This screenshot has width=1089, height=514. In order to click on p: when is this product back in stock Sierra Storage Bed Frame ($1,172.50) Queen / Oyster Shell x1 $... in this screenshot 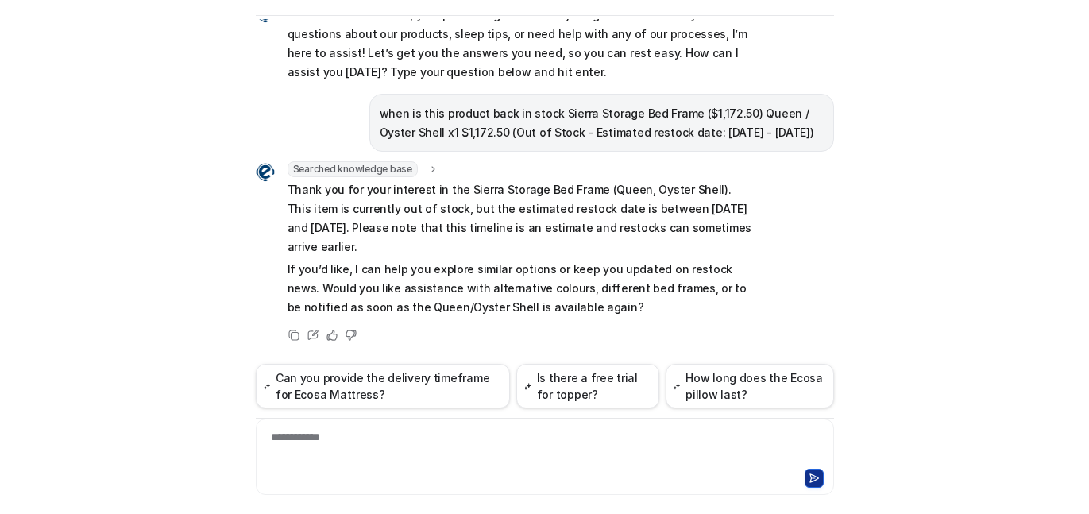, I will do `click(601, 123)`.